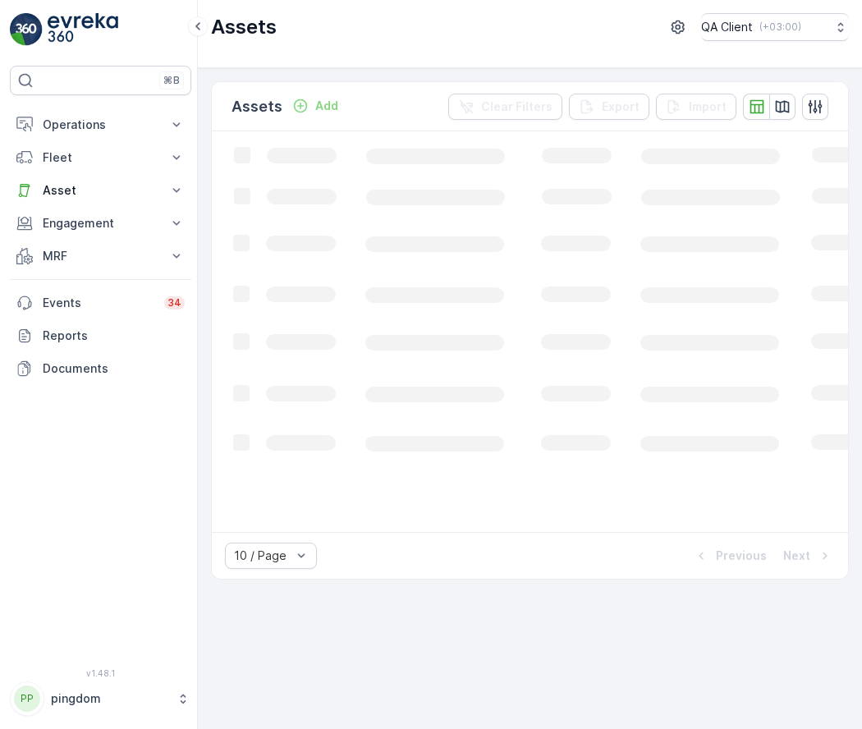  Describe the element at coordinates (109, 699) in the screenshot. I see `p: pingdom` at that location.